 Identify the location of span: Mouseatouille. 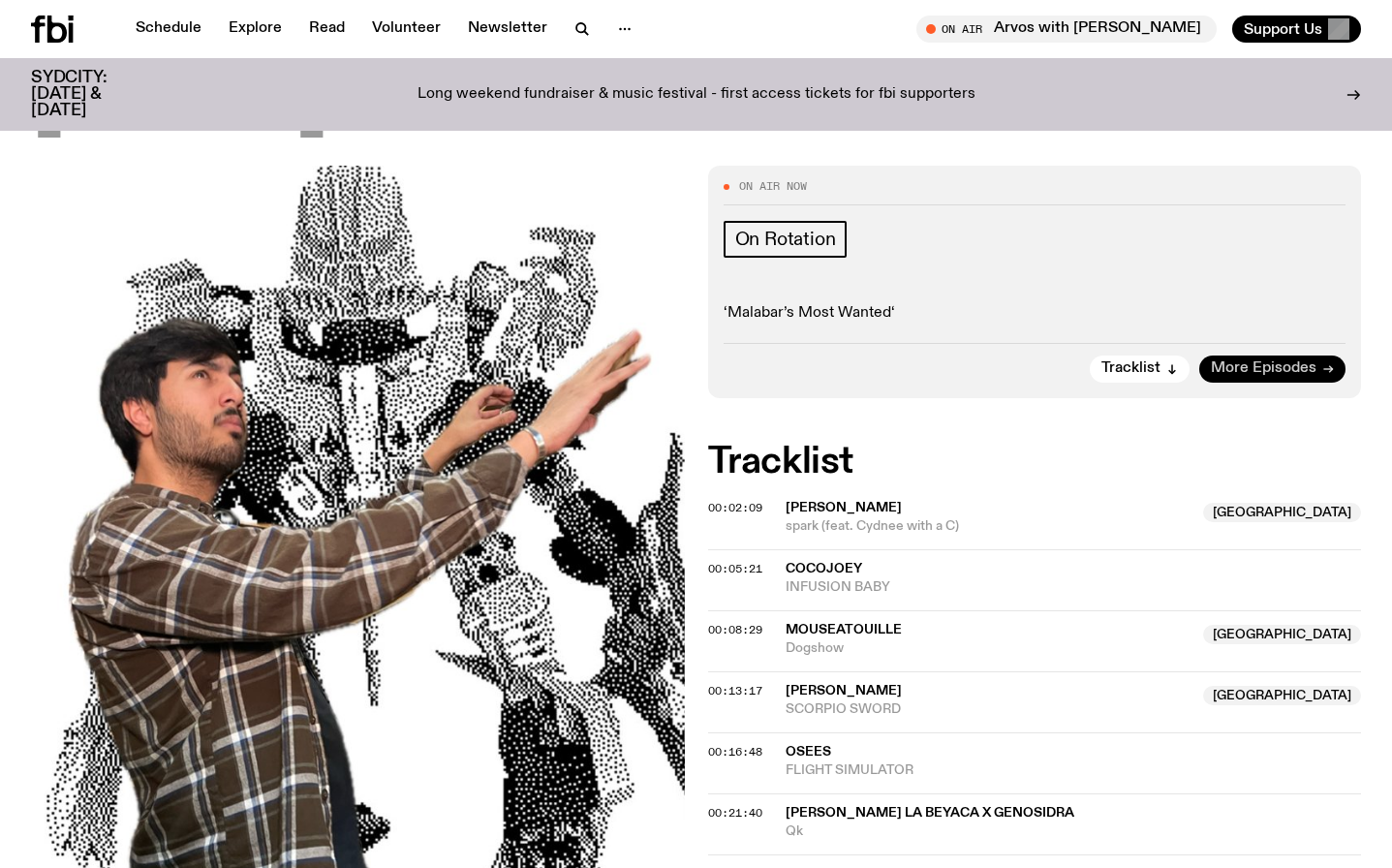
(844, 630).